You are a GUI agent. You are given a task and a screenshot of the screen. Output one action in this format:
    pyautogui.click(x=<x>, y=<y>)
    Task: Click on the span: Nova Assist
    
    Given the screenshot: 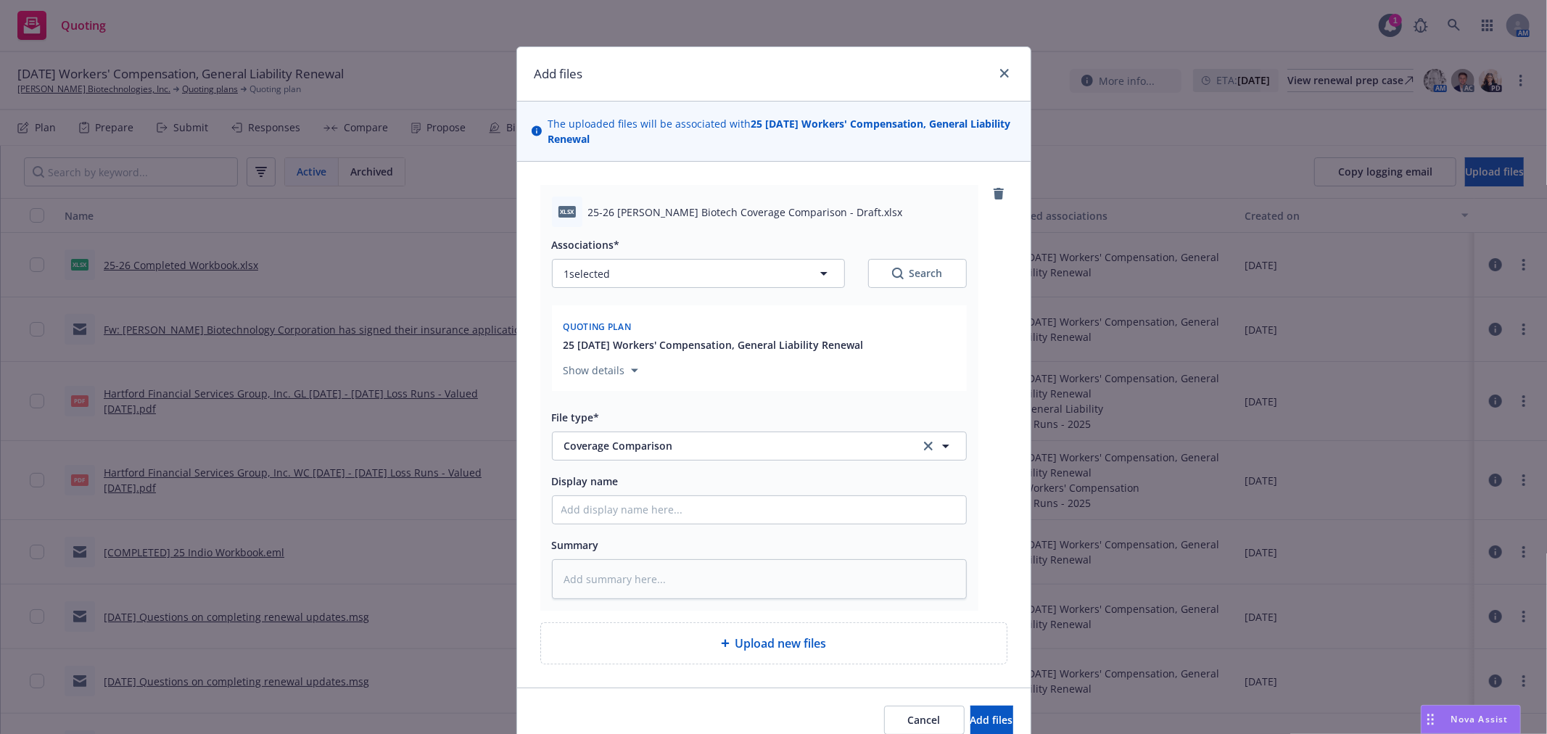 What is the action you would take?
    pyautogui.click(x=1479, y=719)
    